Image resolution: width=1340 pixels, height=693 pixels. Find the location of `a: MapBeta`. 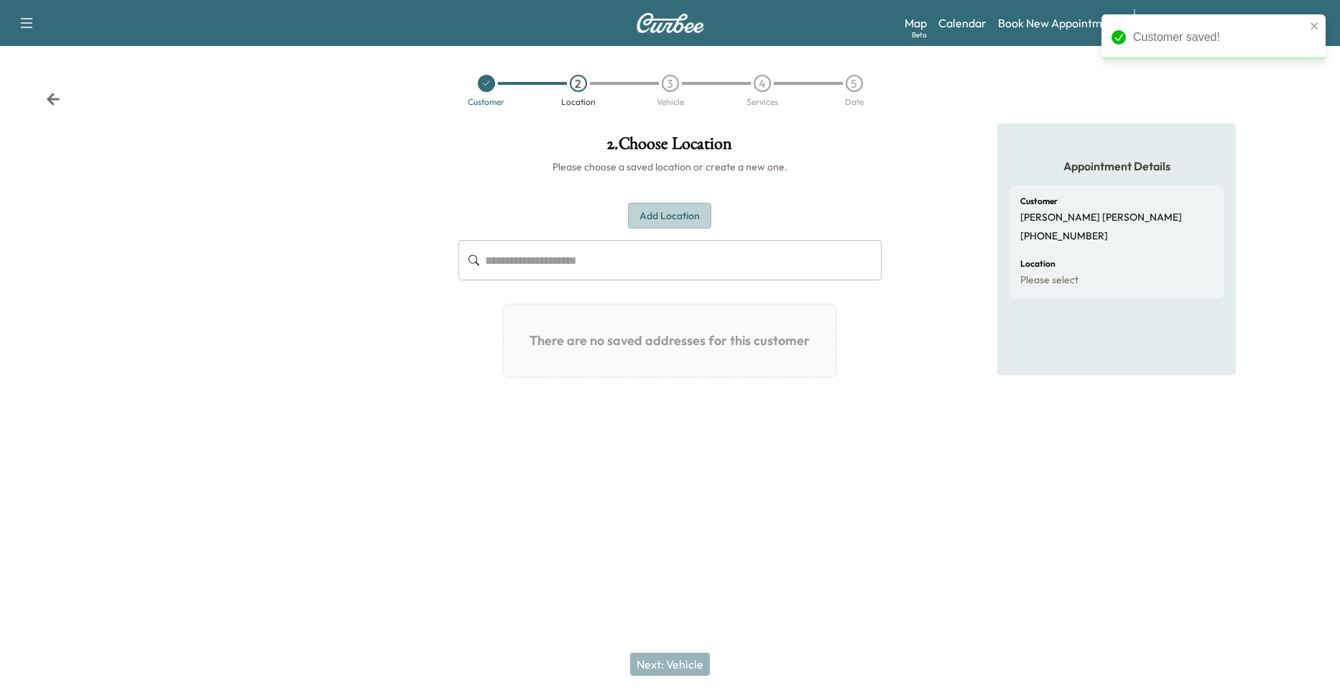

a: MapBeta is located at coordinates (915, 23).